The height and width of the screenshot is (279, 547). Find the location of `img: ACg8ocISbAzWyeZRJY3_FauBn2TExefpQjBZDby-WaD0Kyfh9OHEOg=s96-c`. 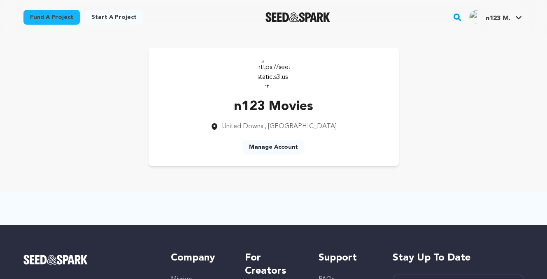

img: ACg8ocISbAzWyeZRJY3_FauBn2TExefpQjBZDby-WaD0Kyfh9OHEOg=s96-c is located at coordinates (476, 17).